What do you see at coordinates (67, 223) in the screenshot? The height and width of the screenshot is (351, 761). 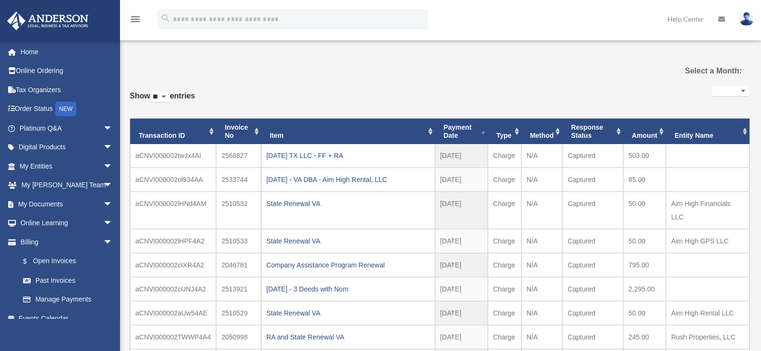 I see `a: Online Learningarrow_drop_down` at bounding box center [67, 223].